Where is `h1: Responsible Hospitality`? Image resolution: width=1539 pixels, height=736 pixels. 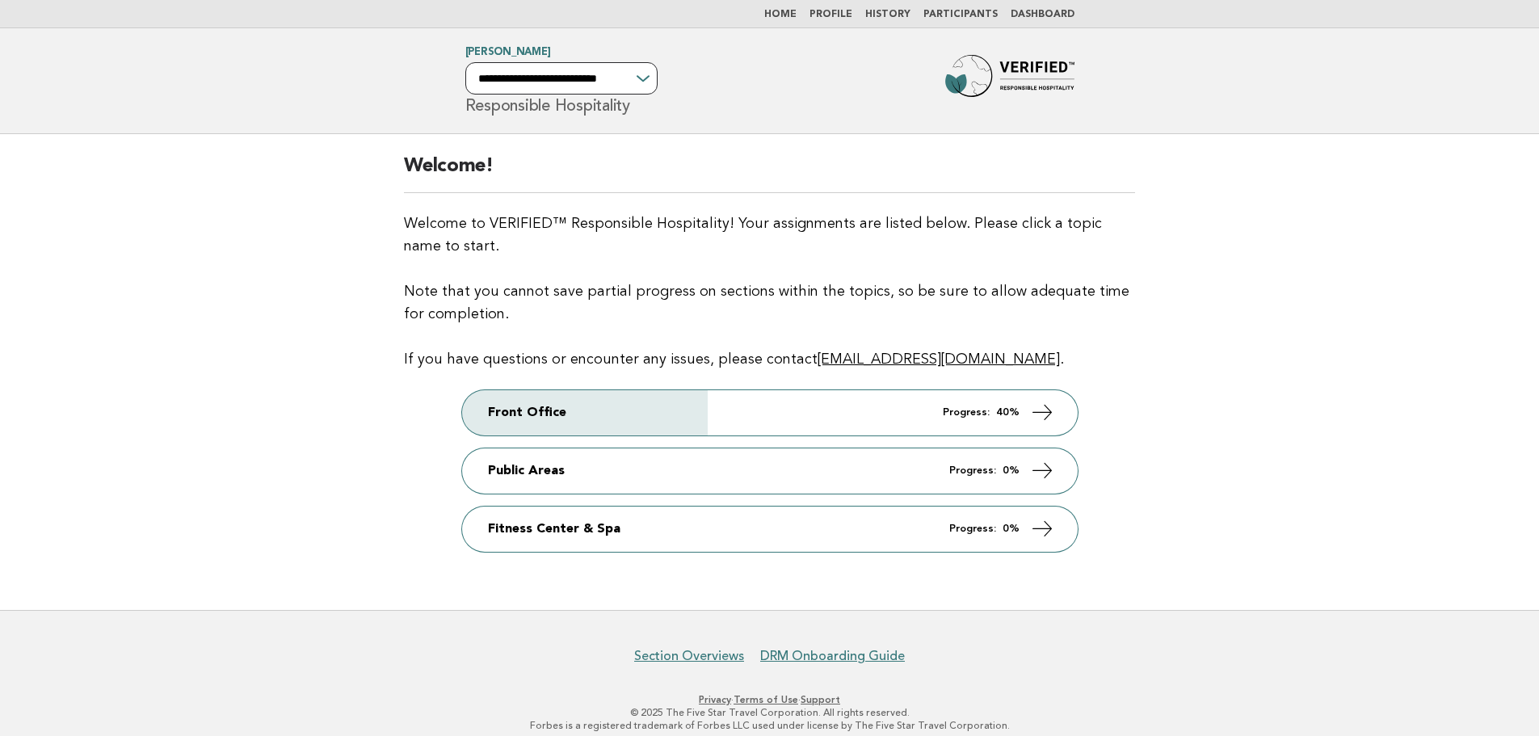 h1: Responsible Hospitality is located at coordinates (561, 81).